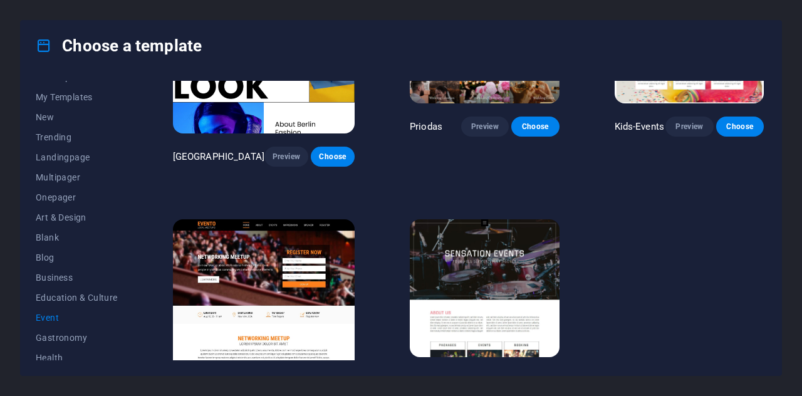 The image size is (802, 396). What do you see at coordinates (76, 298) in the screenshot?
I see `span: Education & Culture` at bounding box center [76, 298].